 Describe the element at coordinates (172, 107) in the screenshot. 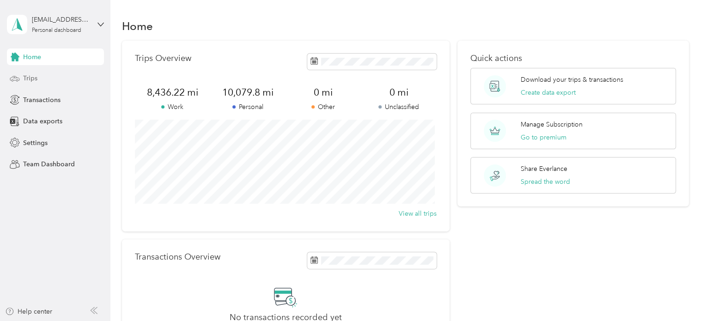

I see `p: Work` at that location.